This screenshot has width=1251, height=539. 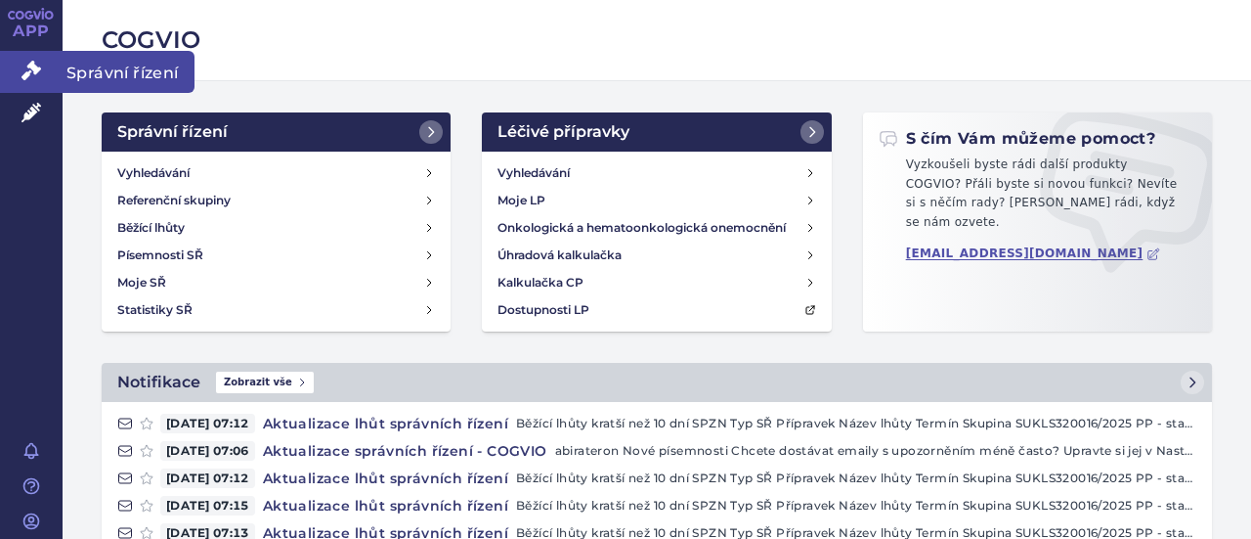 What do you see at coordinates (521, 200) in the screenshot?
I see `h4: Moje LP` at bounding box center [521, 200].